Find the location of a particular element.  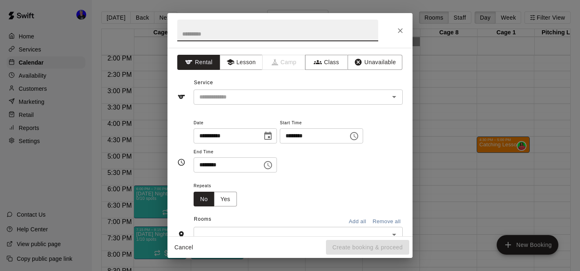

button: Rental is located at coordinates (198, 62).